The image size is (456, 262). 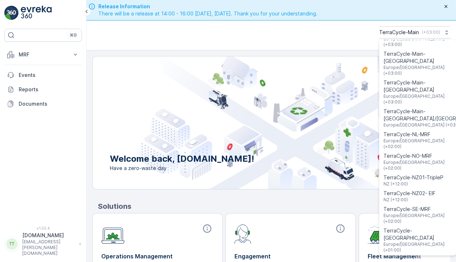 What do you see at coordinates (294, 122) in the screenshot?
I see `img: city illustration` at bounding box center [294, 122].